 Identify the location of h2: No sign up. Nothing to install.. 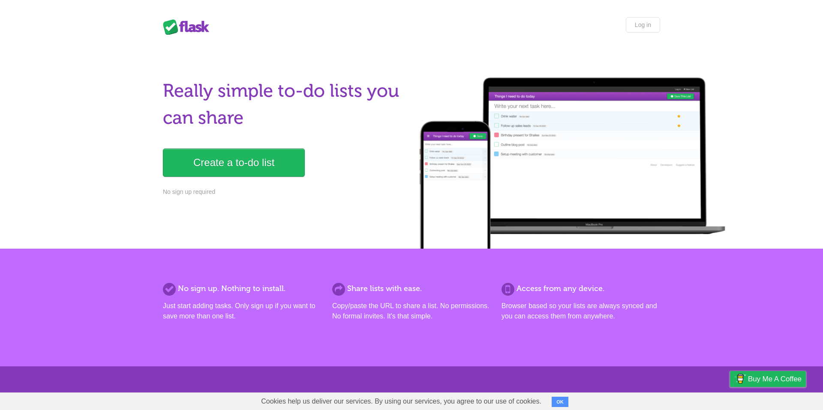
(242, 289).